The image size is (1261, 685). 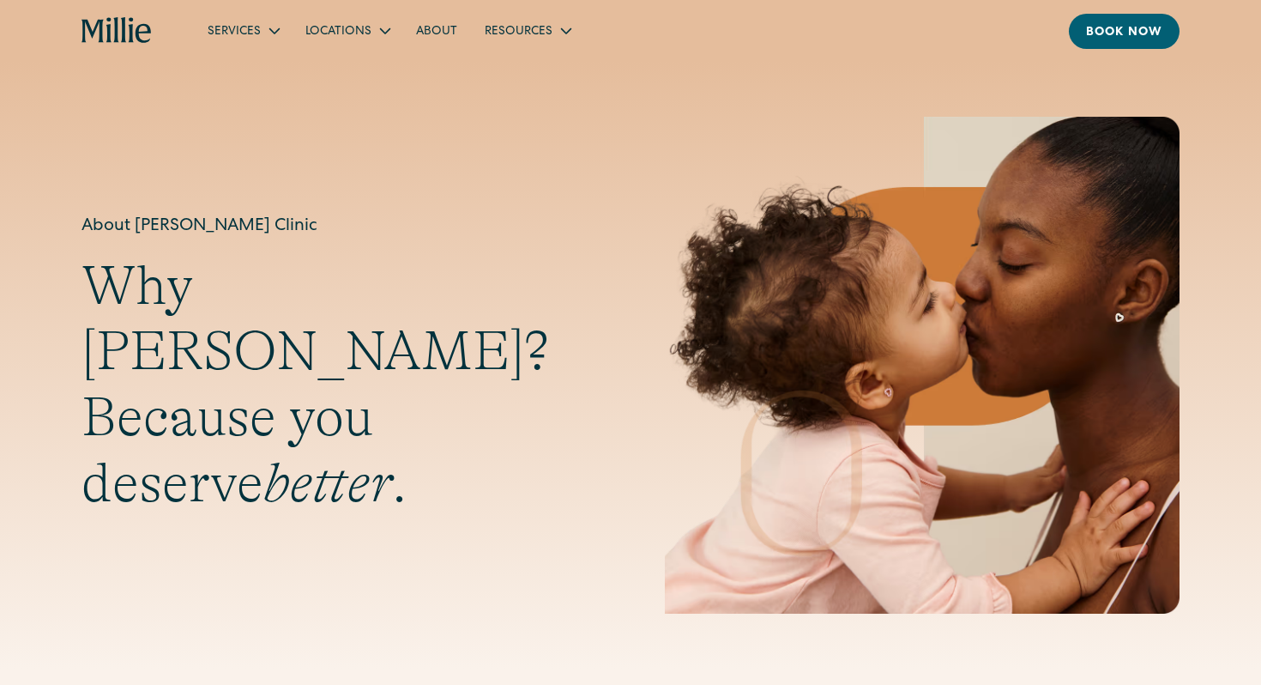 I want to click on a: home, so click(x=117, y=31).